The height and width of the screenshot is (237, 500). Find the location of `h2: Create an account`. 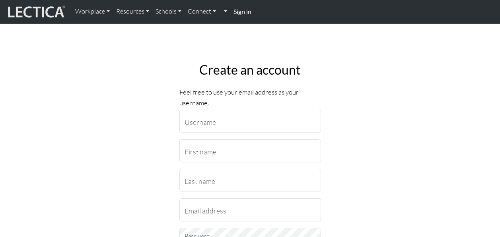

h2: Create an account is located at coordinates (250, 70).